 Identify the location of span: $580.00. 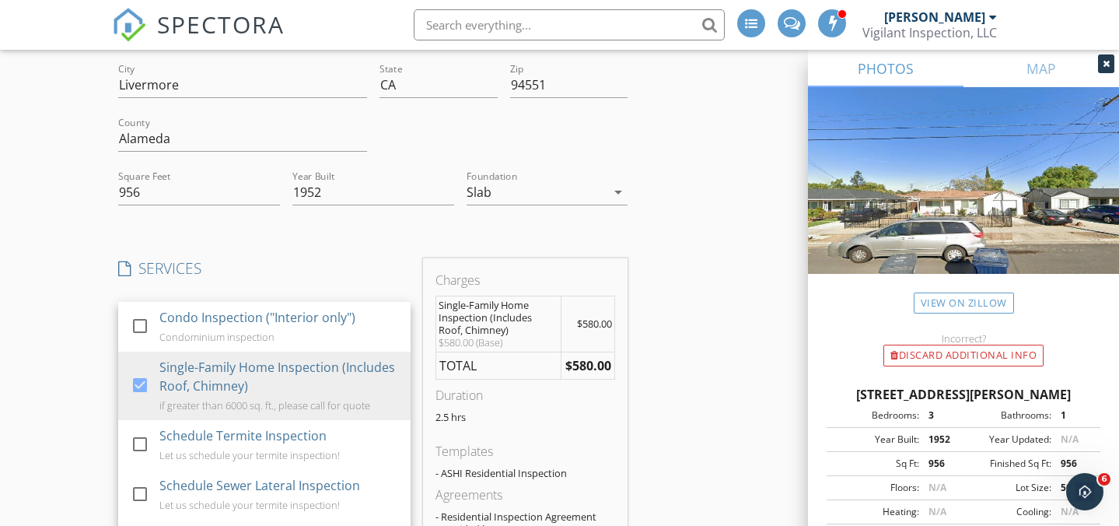
(594, 323).